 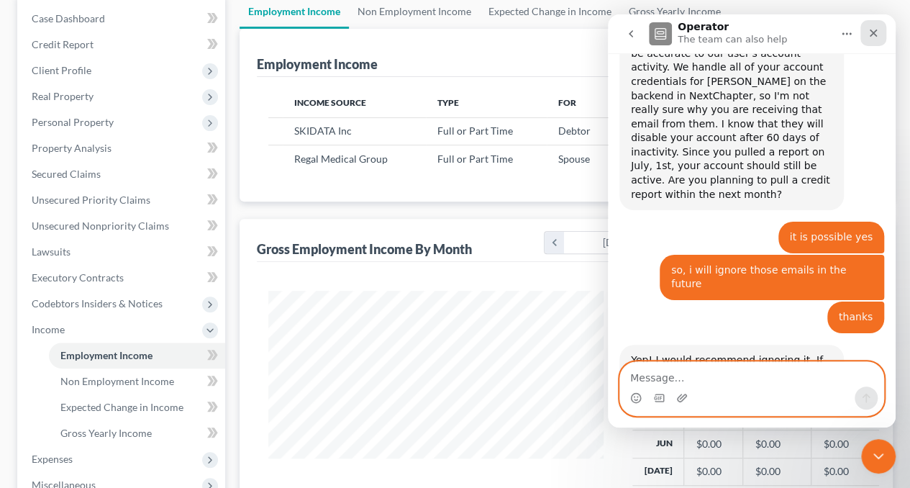 What do you see at coordinates (137, 407) in the screenshot?
I see `a: Expected Change in Income` at bounding box center [137, 407].